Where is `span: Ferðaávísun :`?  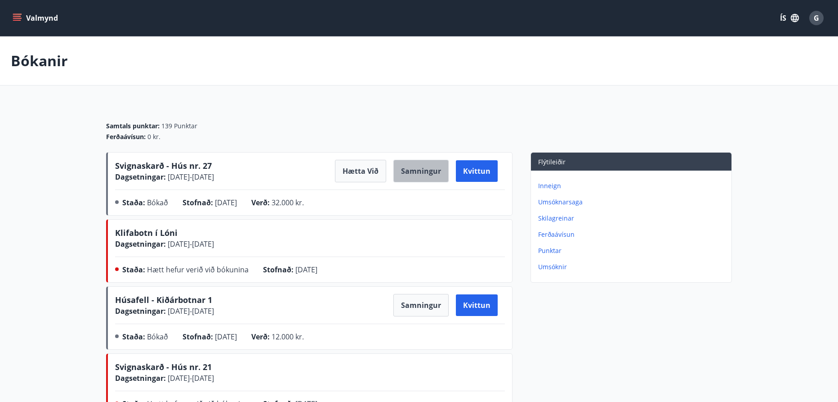 span: Ferðaávísun : is located at coordinates (126, 137).